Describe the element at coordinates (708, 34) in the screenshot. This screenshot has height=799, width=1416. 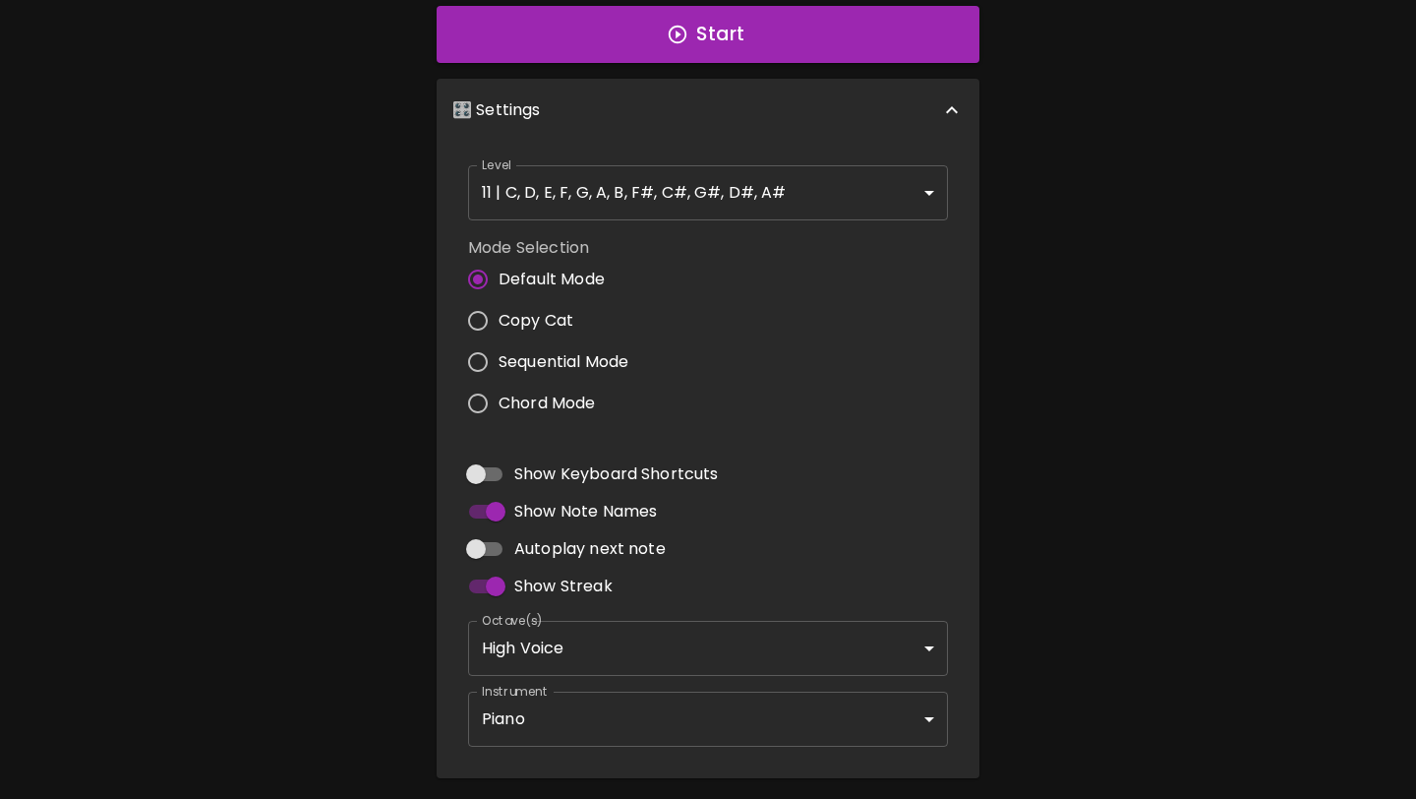
I see `button: Start` at that location.